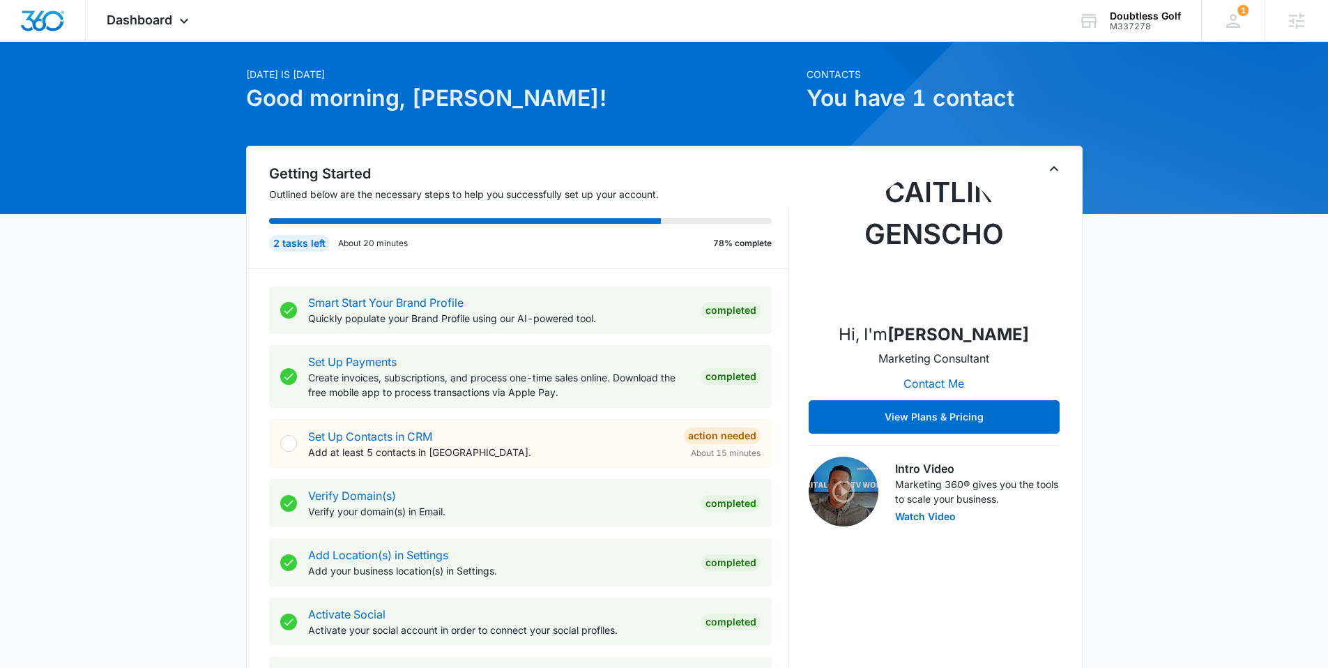 Image resolution: width=1328 pixels, height=668 pixels. What do you see at coordinates (385, 302) in the screenshot?
I see `a: Smart Start Your Brand Profile` at bounding box center [385, 302].